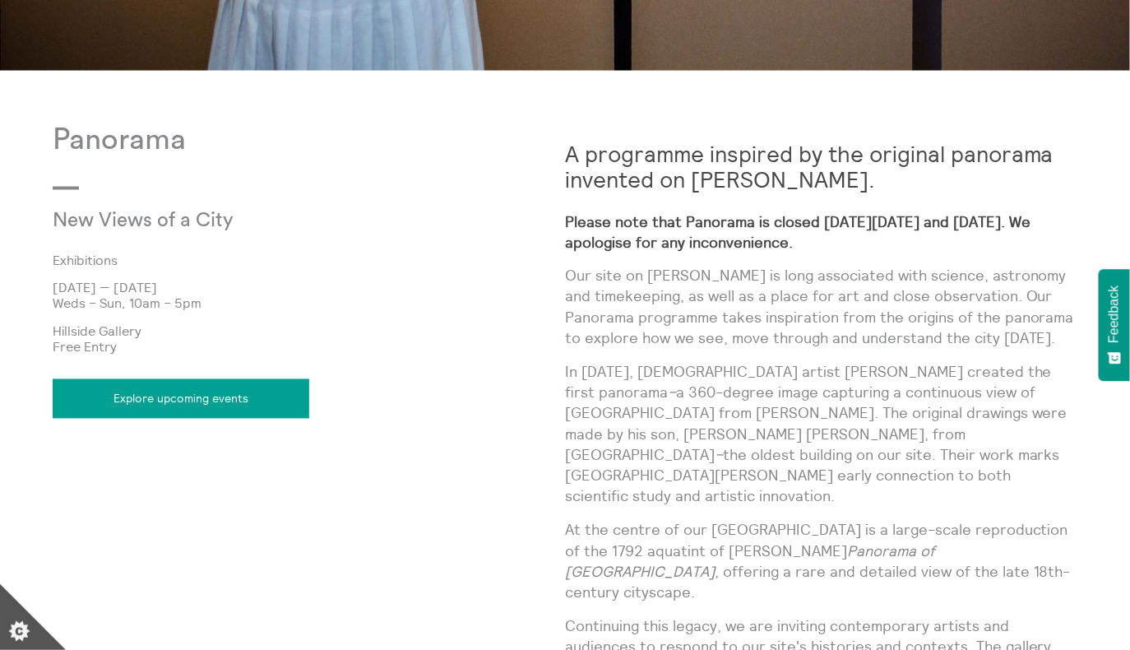 Image resolution: width=1130 pixels, height=650 pixels. Describe the element at coordinates (223, 221) in the screenshot. I see `p: New Views of a City` at that location.